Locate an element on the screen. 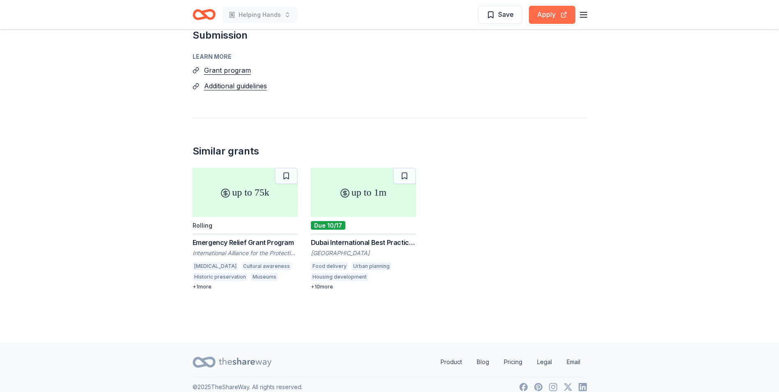  div: Rolling is located at coordinates (203, 225).